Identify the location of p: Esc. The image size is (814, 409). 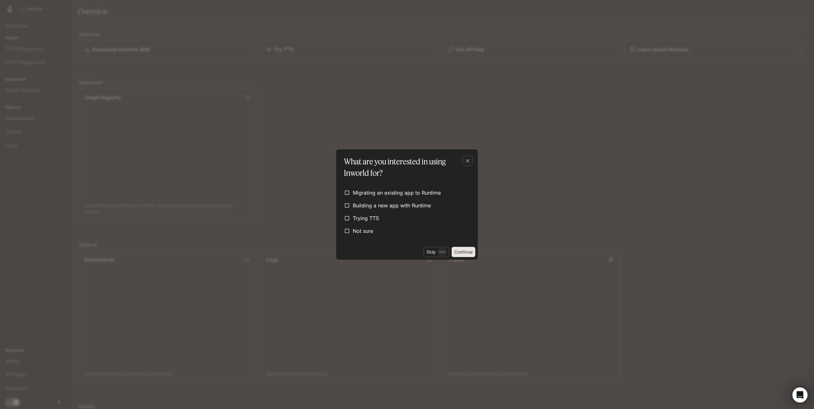
(442, 252).